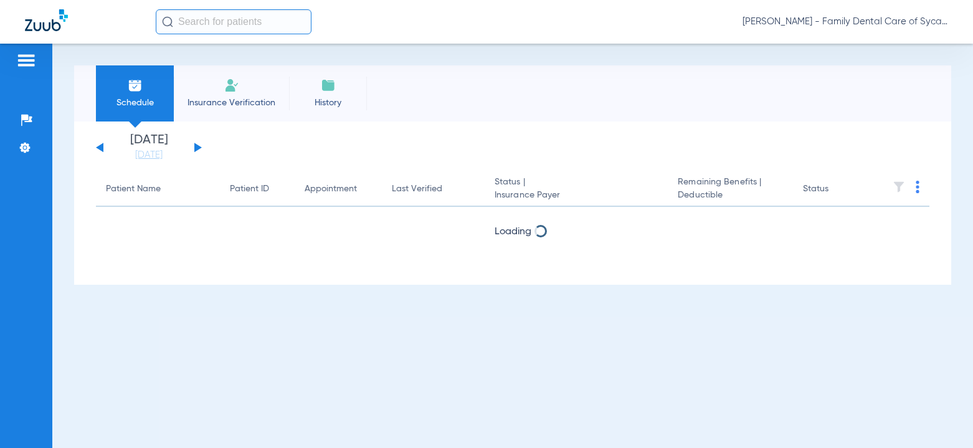 This screenshot has width=973, height=448. What do you see at coordinates (234, 22) in the screenshot?
I see `input: Search for patients` at bounding box center [234, 22].